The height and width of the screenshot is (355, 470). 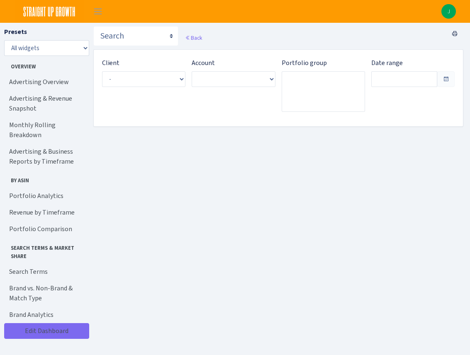 What do you see at coordinates (98, 11) in the screenshot?
I see `button: Toggle navigation` at bounding box center [98, 11].